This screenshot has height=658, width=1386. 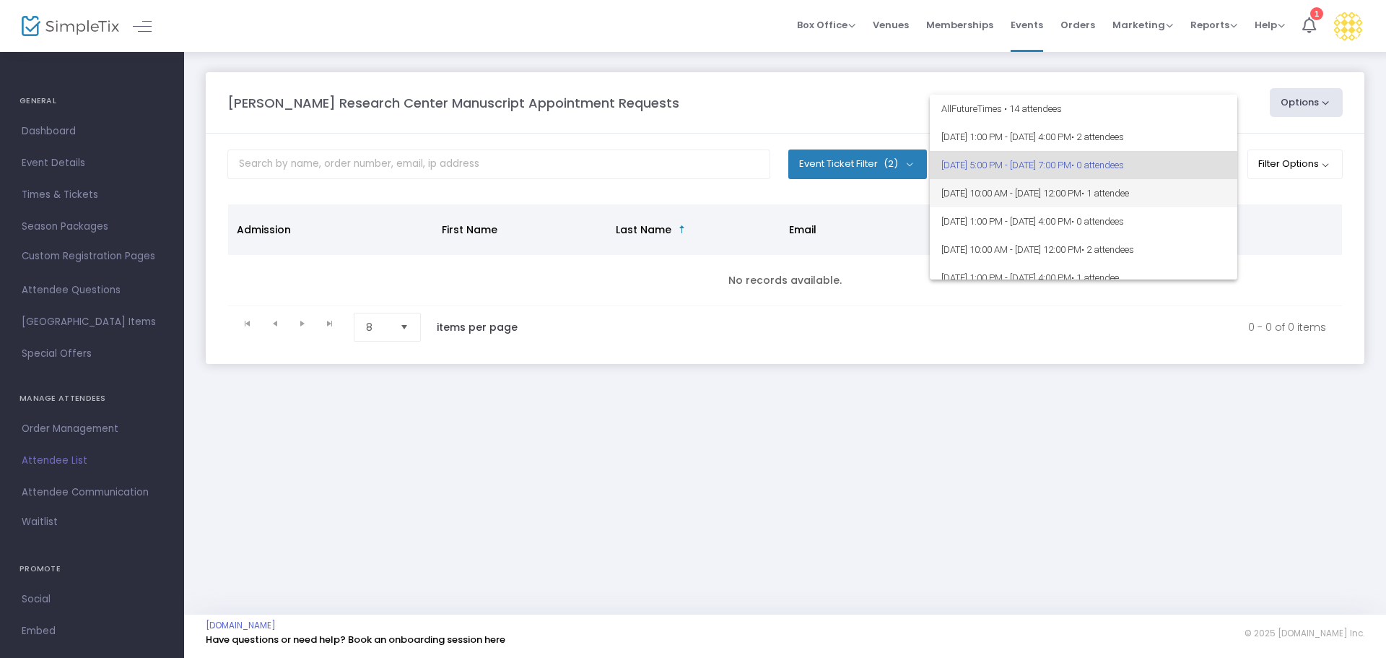 I want to click on span: All Future Times • 14 attendees, so click(x=1084, y=108).